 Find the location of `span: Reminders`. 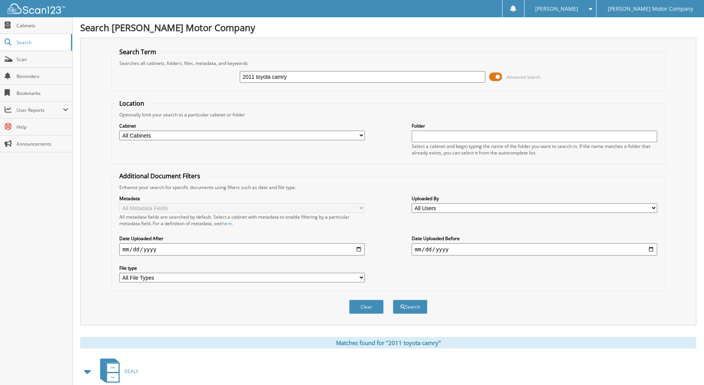

span: Reminders is located at coordinates (42, 76).